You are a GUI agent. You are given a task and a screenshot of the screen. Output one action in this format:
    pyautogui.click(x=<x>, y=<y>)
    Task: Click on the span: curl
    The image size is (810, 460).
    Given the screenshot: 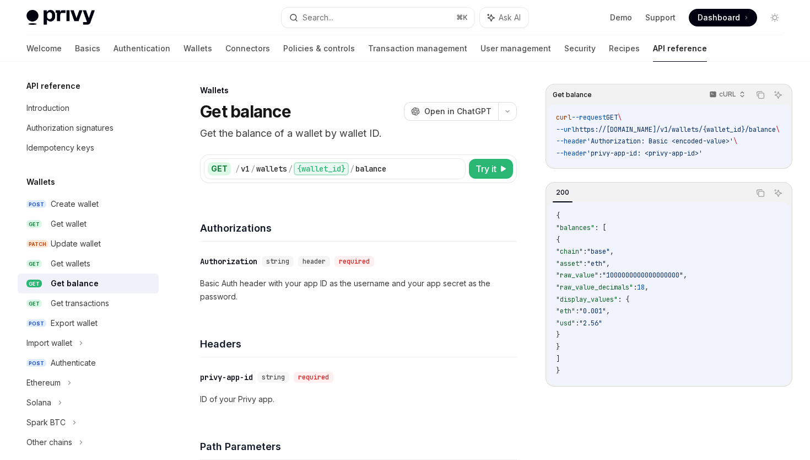 What is the action you would take?
    pyautogui.click(x=564, y=117)
    